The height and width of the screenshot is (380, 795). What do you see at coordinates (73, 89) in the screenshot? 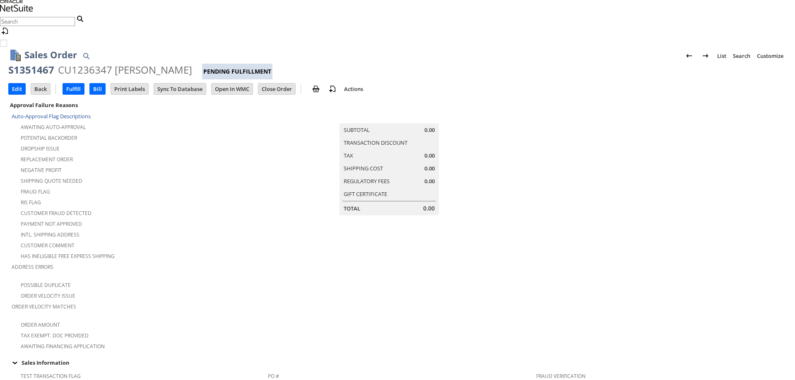
I see `input: Fulfill` at bounding box center [73, 89].